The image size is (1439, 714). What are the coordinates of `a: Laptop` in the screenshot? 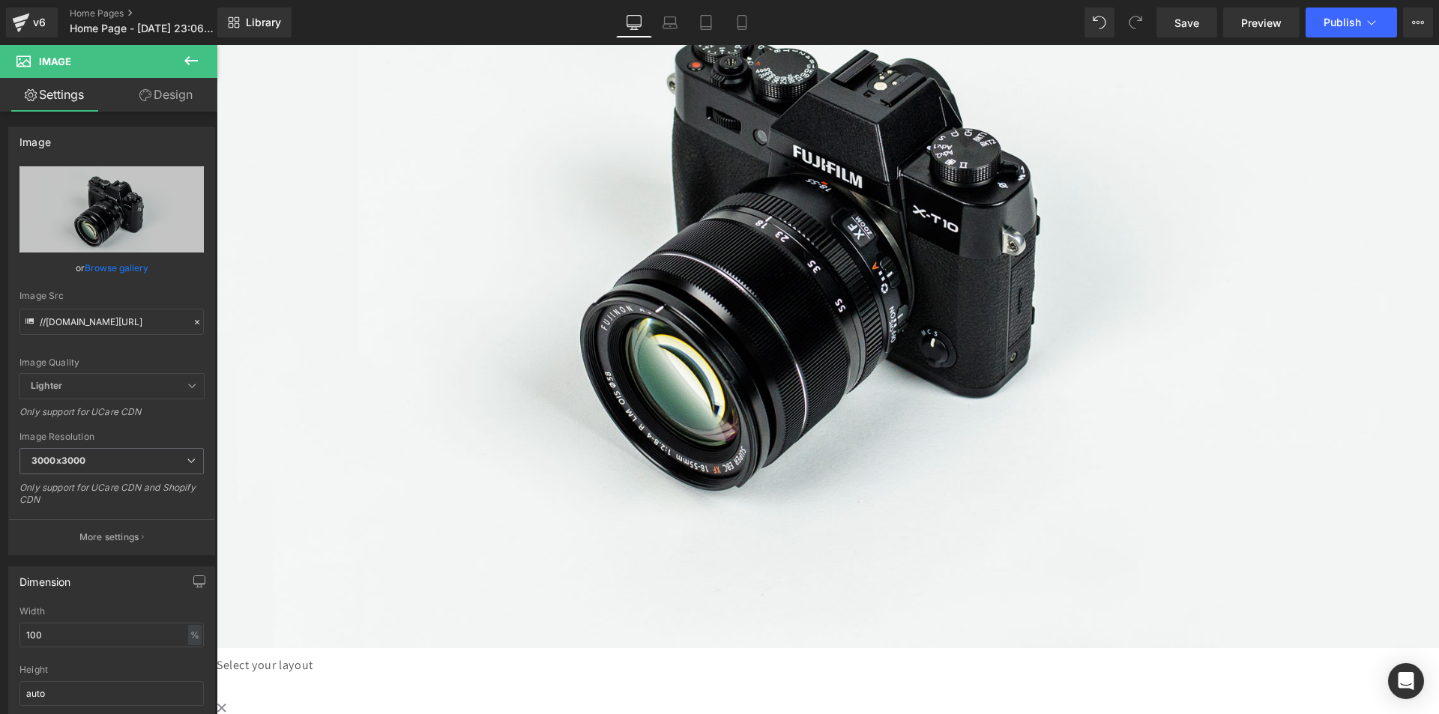 It's located at (670, 22).